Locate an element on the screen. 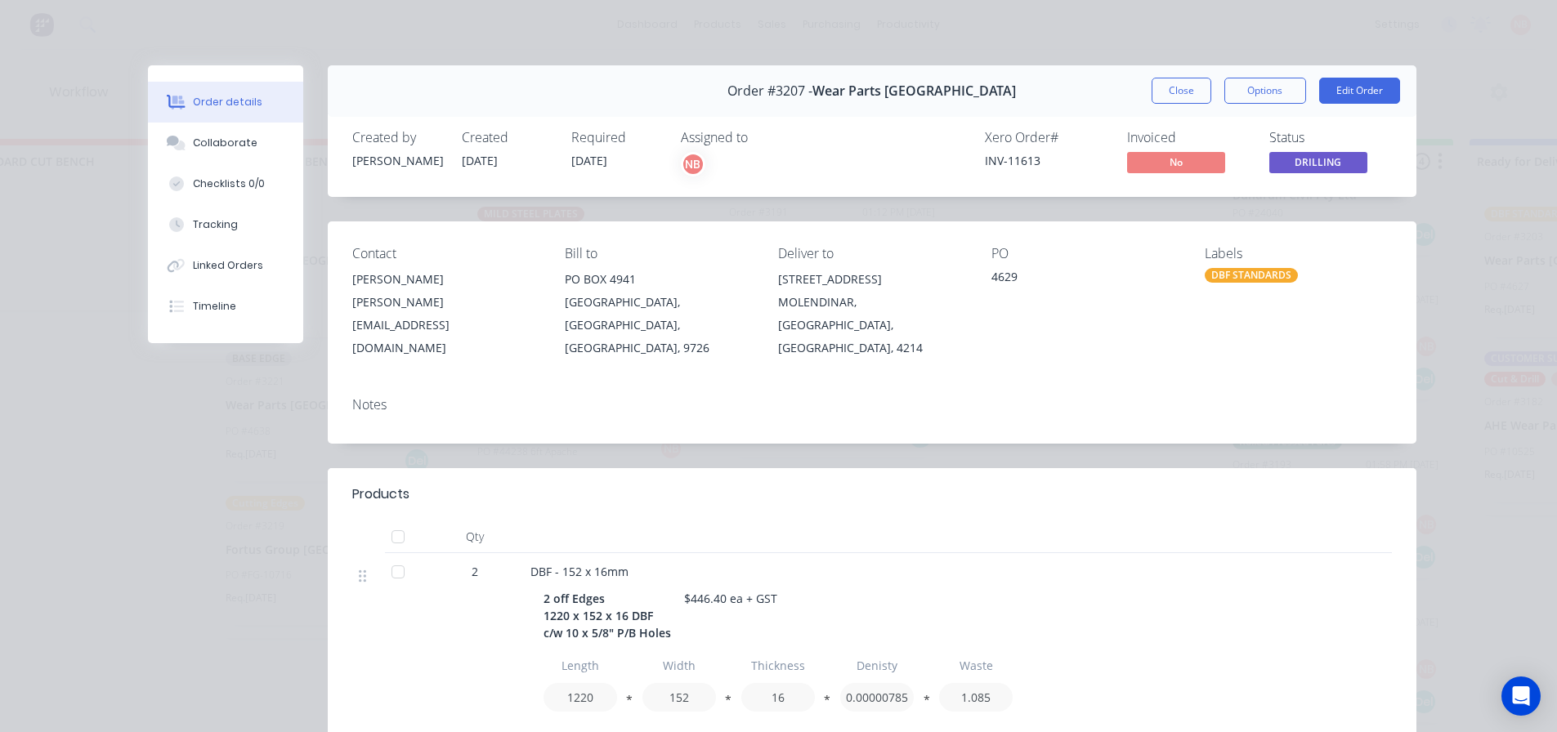 The height and width of the screenshot is (732, 1557). span: No is located at coordinates (1176, 162).